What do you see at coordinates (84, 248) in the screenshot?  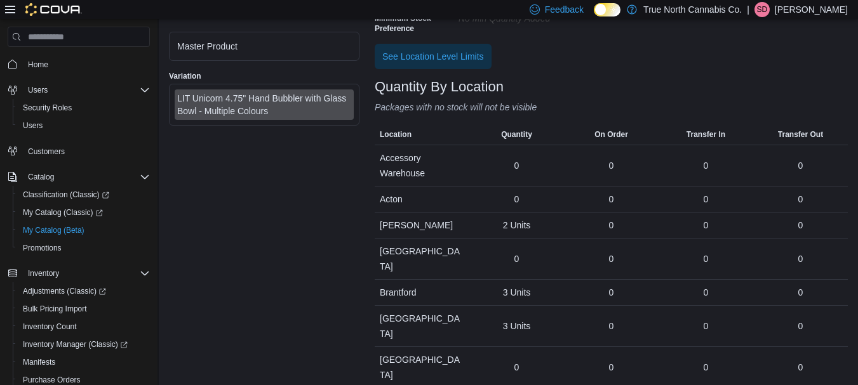 I see `button: Promotions` at bounding box center [84, 248].